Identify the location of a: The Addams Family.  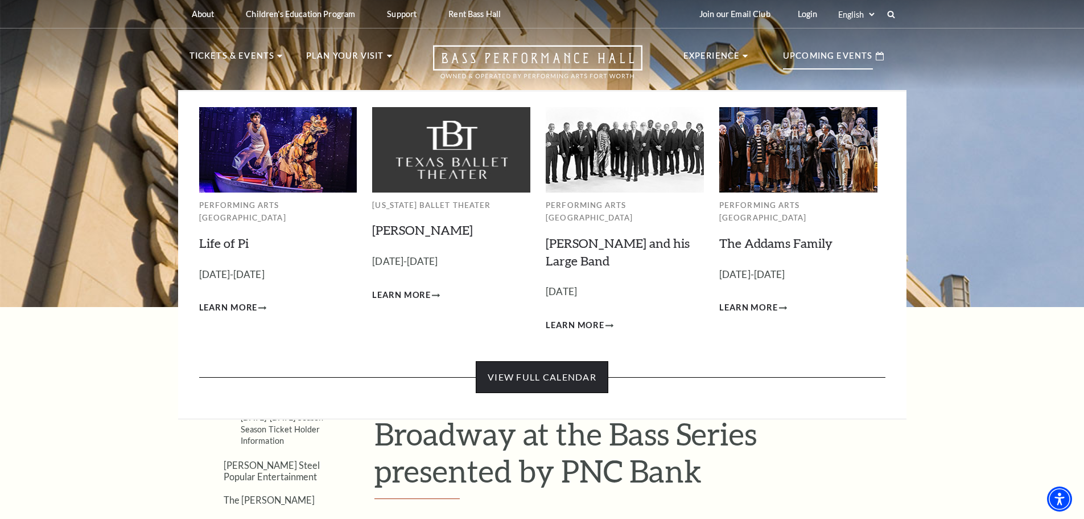
(776, 242).